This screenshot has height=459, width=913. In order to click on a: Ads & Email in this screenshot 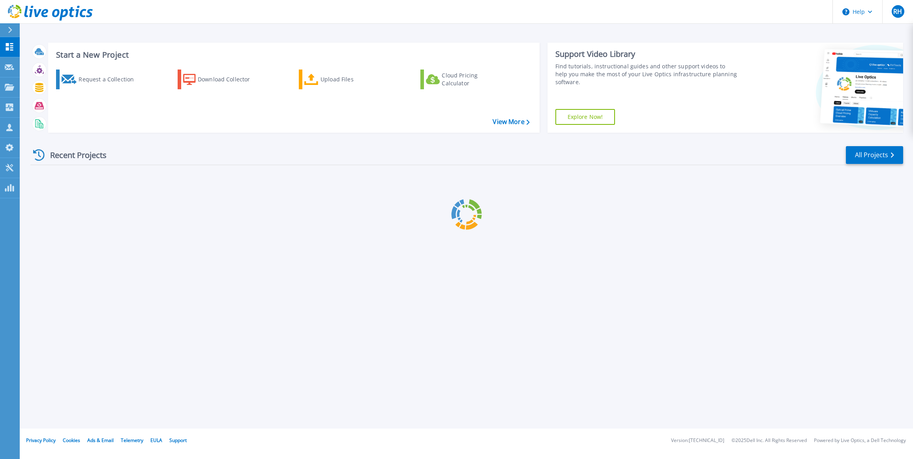, I will do `click(100, 440)`.